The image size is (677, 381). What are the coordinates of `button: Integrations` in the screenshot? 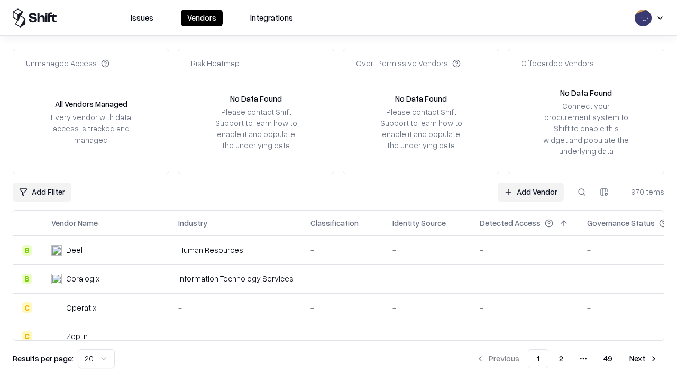 It's located at (271, 18).